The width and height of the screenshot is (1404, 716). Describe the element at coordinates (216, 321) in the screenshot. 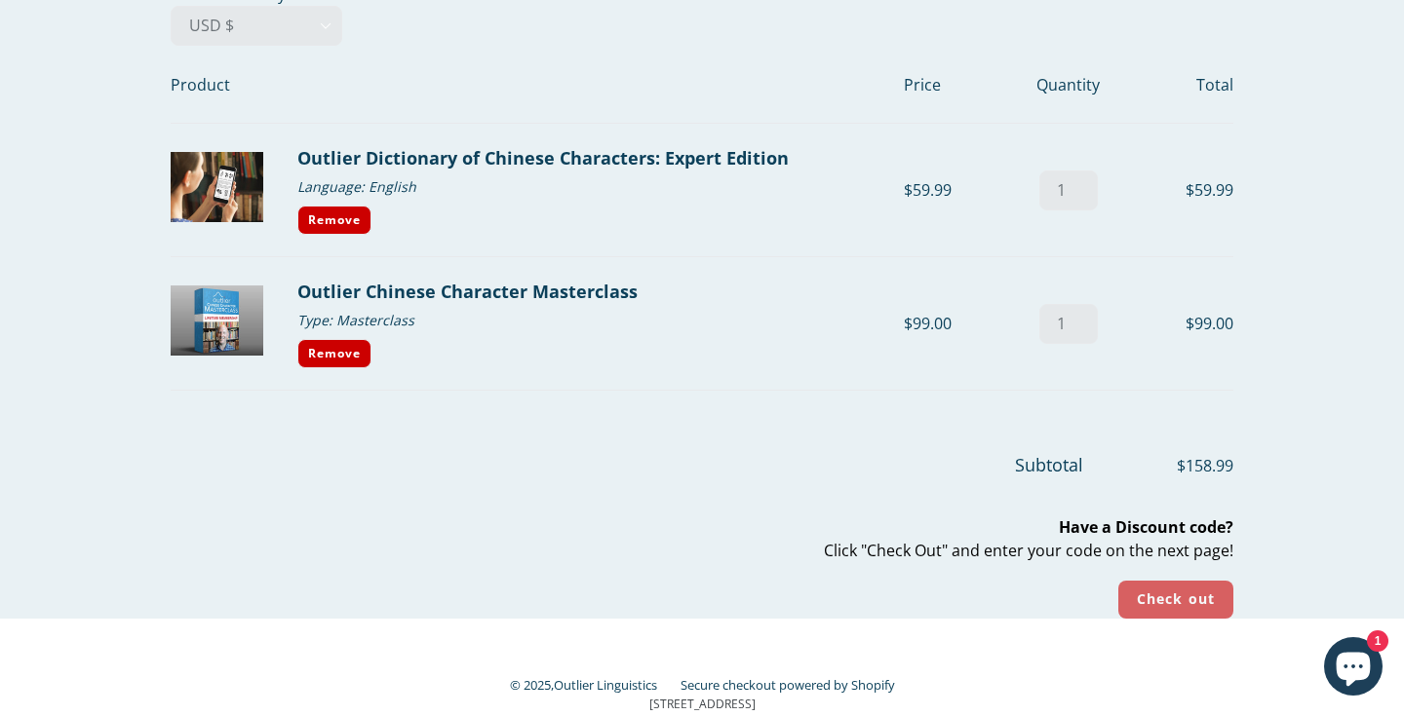

I see `img: Outlier Chinese Character Masterclass - Masterclass` at that location.